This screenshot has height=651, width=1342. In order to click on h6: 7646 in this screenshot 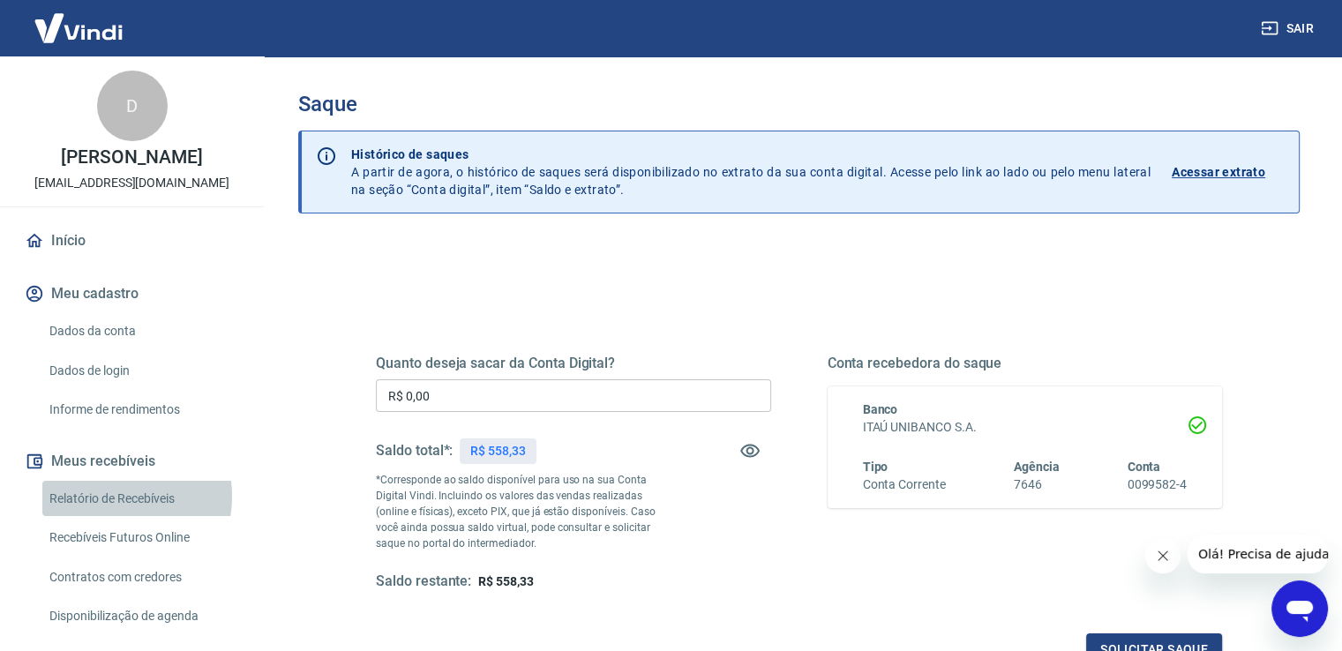, I will do `click(1037, 484)`.